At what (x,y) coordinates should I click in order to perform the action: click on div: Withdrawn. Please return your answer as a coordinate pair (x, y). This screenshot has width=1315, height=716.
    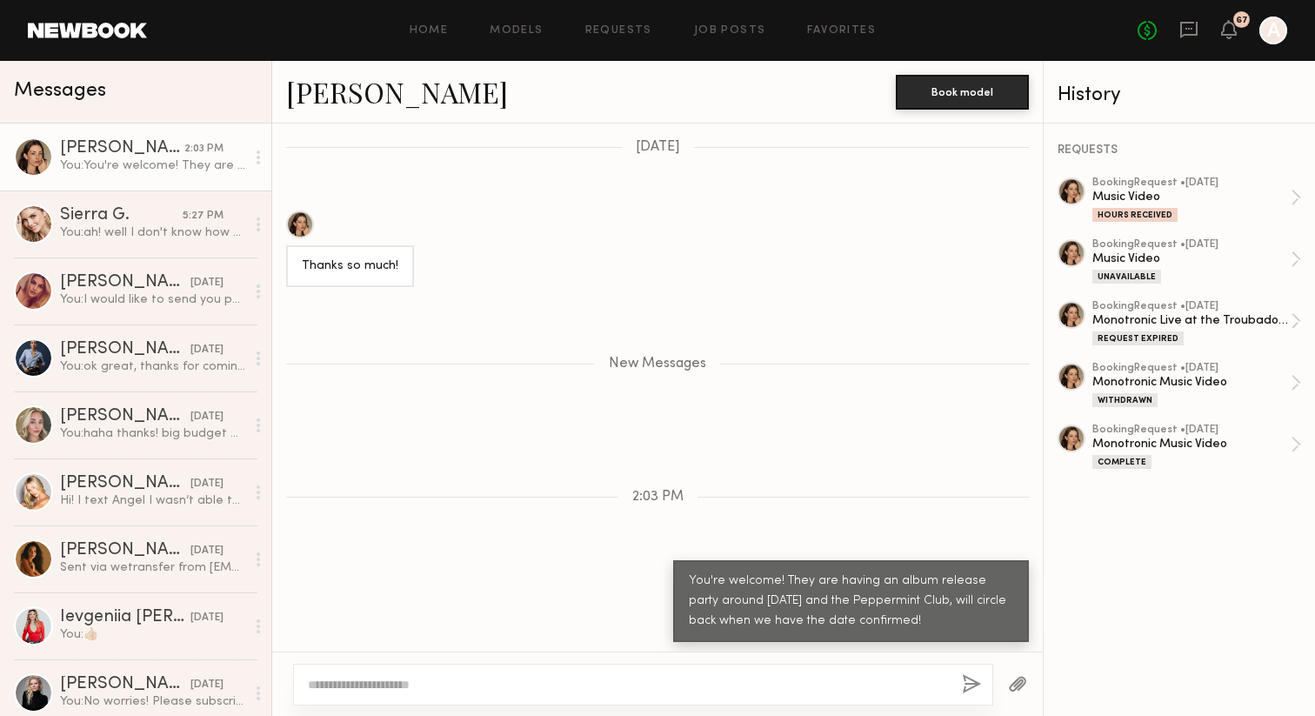
    Looking at the image, I should click on (1124, 400).